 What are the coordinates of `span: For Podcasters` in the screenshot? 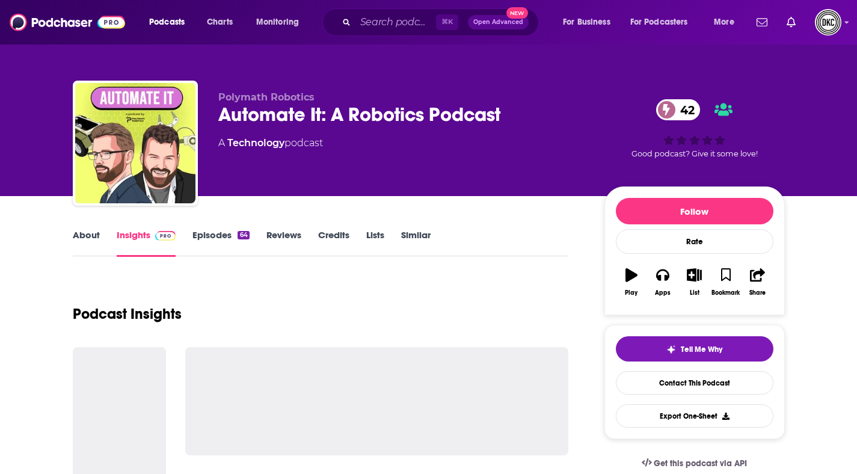 It's located at (659, 22).